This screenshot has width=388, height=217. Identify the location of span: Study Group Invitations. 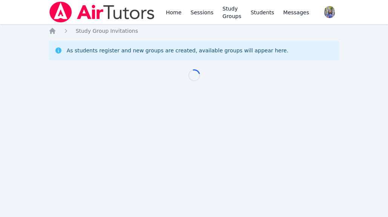
(107, 31).